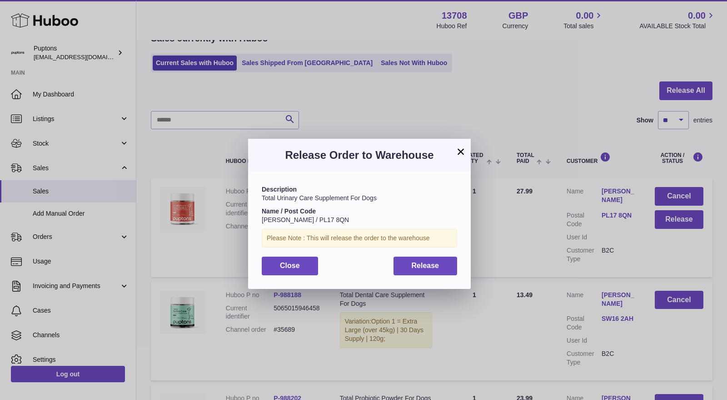 Image resolution: width=727 pixels, height=400 pixels. I want to click on button: Release, so click(426, 265).